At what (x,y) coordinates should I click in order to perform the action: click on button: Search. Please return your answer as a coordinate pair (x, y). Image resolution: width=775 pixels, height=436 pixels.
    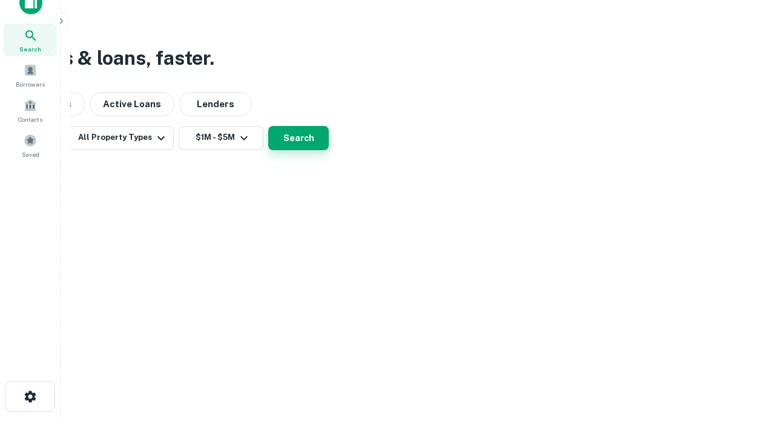
    Looking at the image, I should click on (298, 138).